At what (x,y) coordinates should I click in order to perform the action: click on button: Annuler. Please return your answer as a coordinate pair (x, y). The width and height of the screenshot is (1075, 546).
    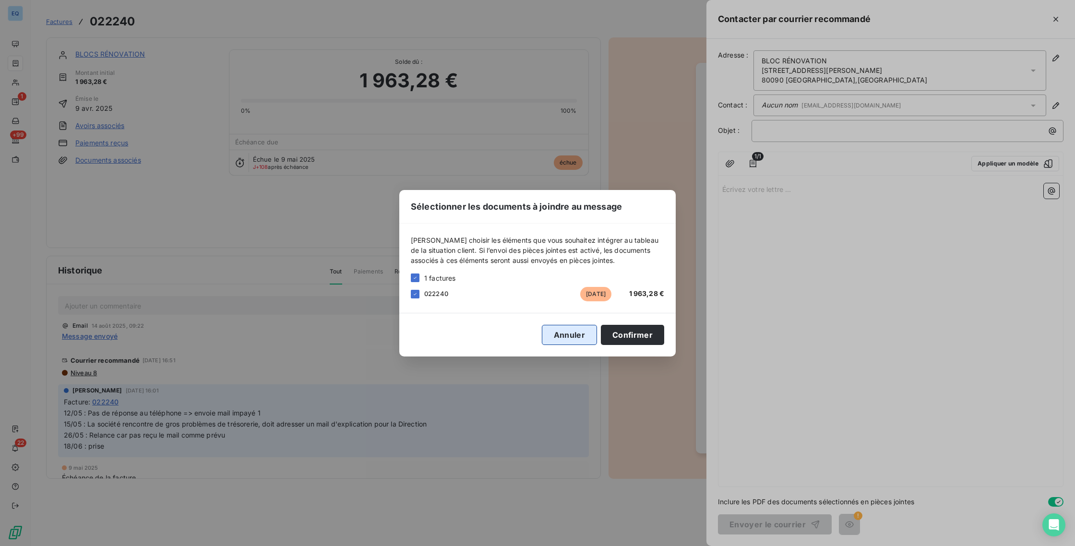
    Looking at the image, I should click on (569, 335).